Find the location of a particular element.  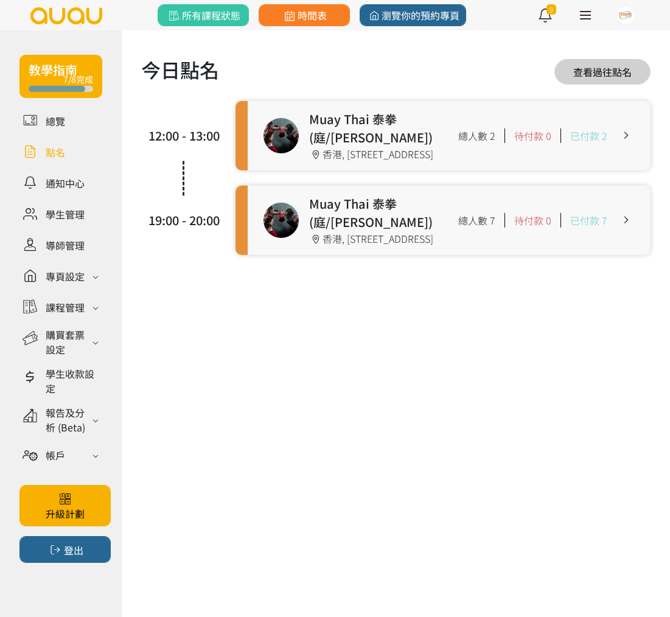

div: 專頁設定 is located at coordinates (65, 276).